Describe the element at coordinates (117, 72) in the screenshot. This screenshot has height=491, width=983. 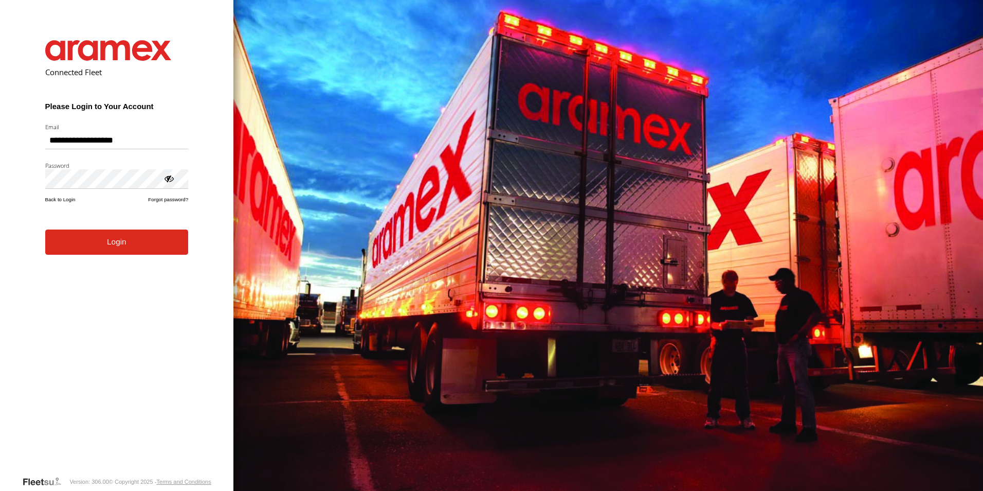
I see `h2: Connected Fleet` at that location.